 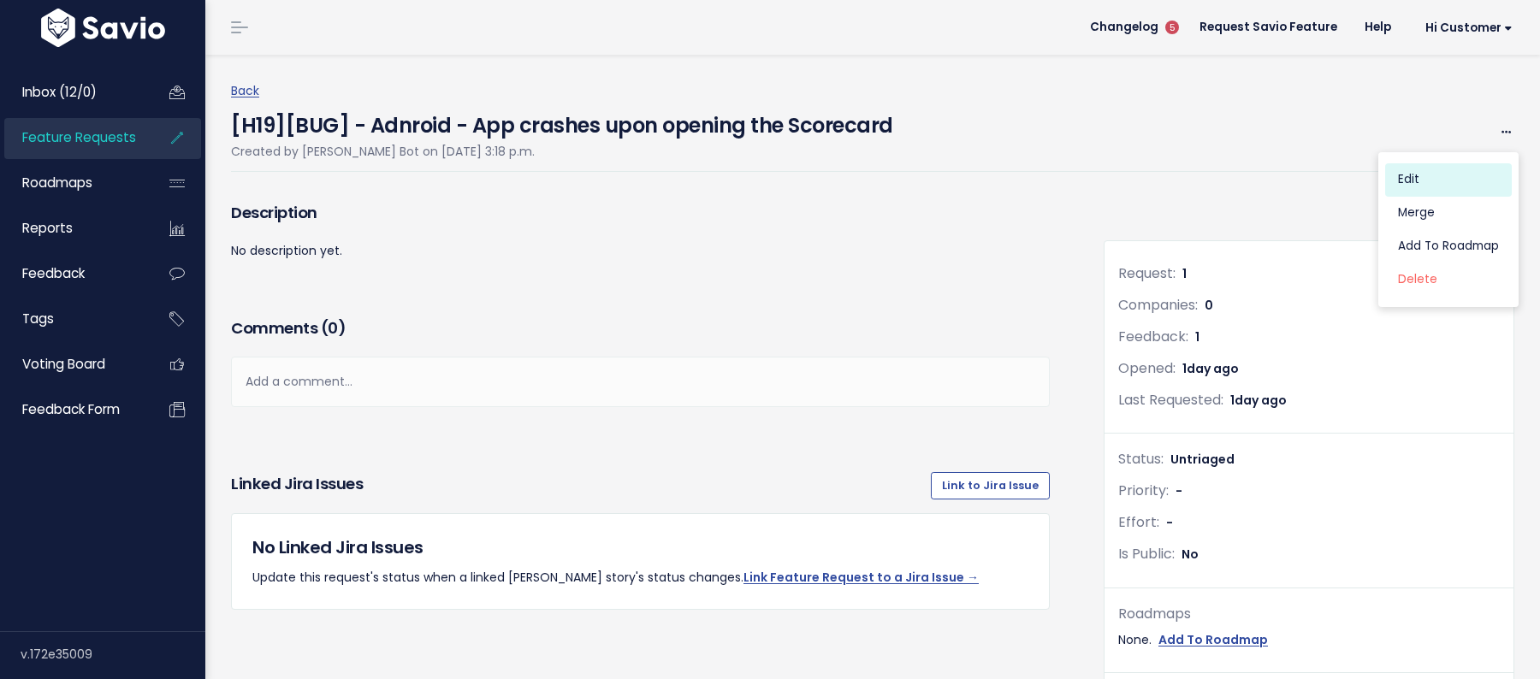 I want to click on span: Is Public:, so click(x=1146, y=554).